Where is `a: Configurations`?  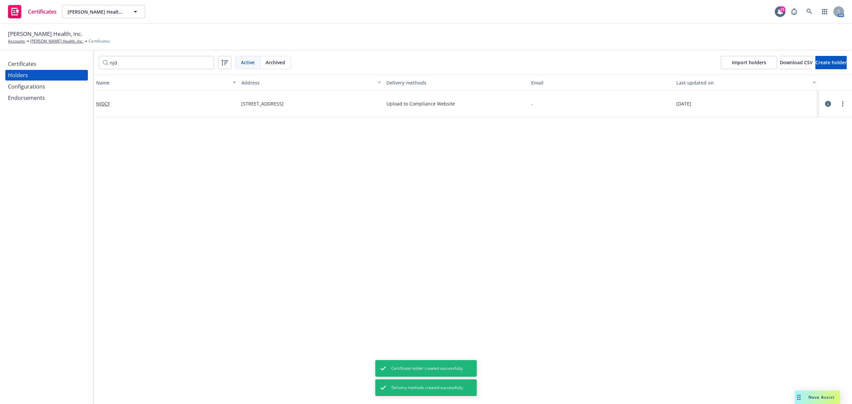 a: Configurations is located at coordinates (47, 87).